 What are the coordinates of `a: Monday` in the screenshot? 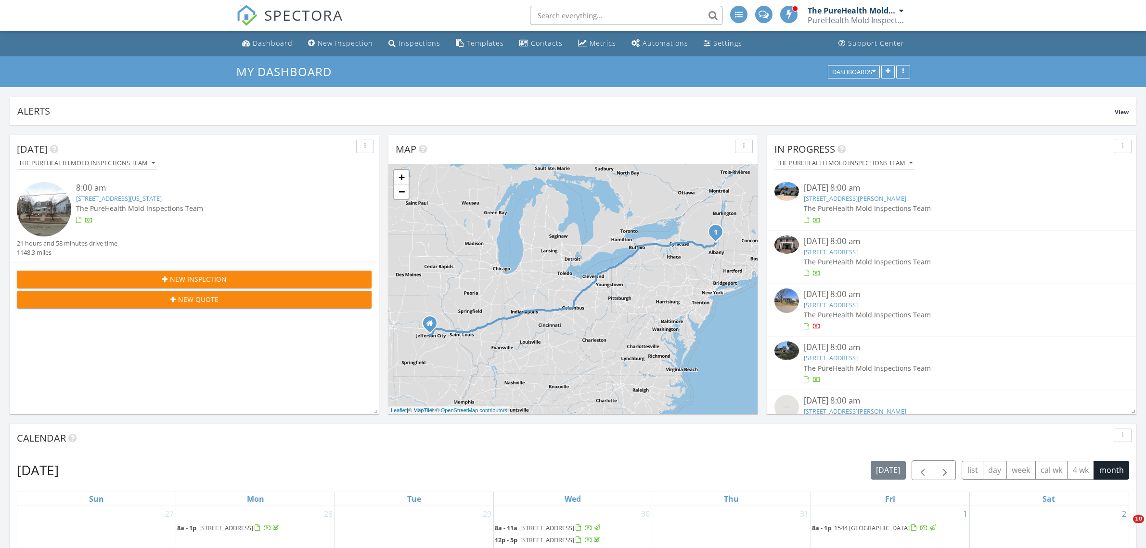 It's located at (256, 499).